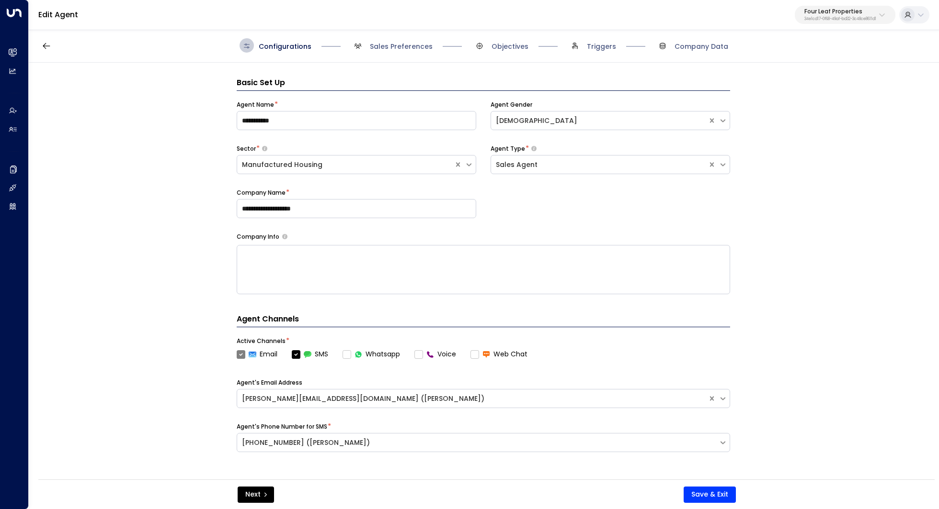 This screenshot has height=509, width=939. Describe the element at coordinates (840, 11) in the screenshot. I see `p: Four Leaf Properties` at that location.